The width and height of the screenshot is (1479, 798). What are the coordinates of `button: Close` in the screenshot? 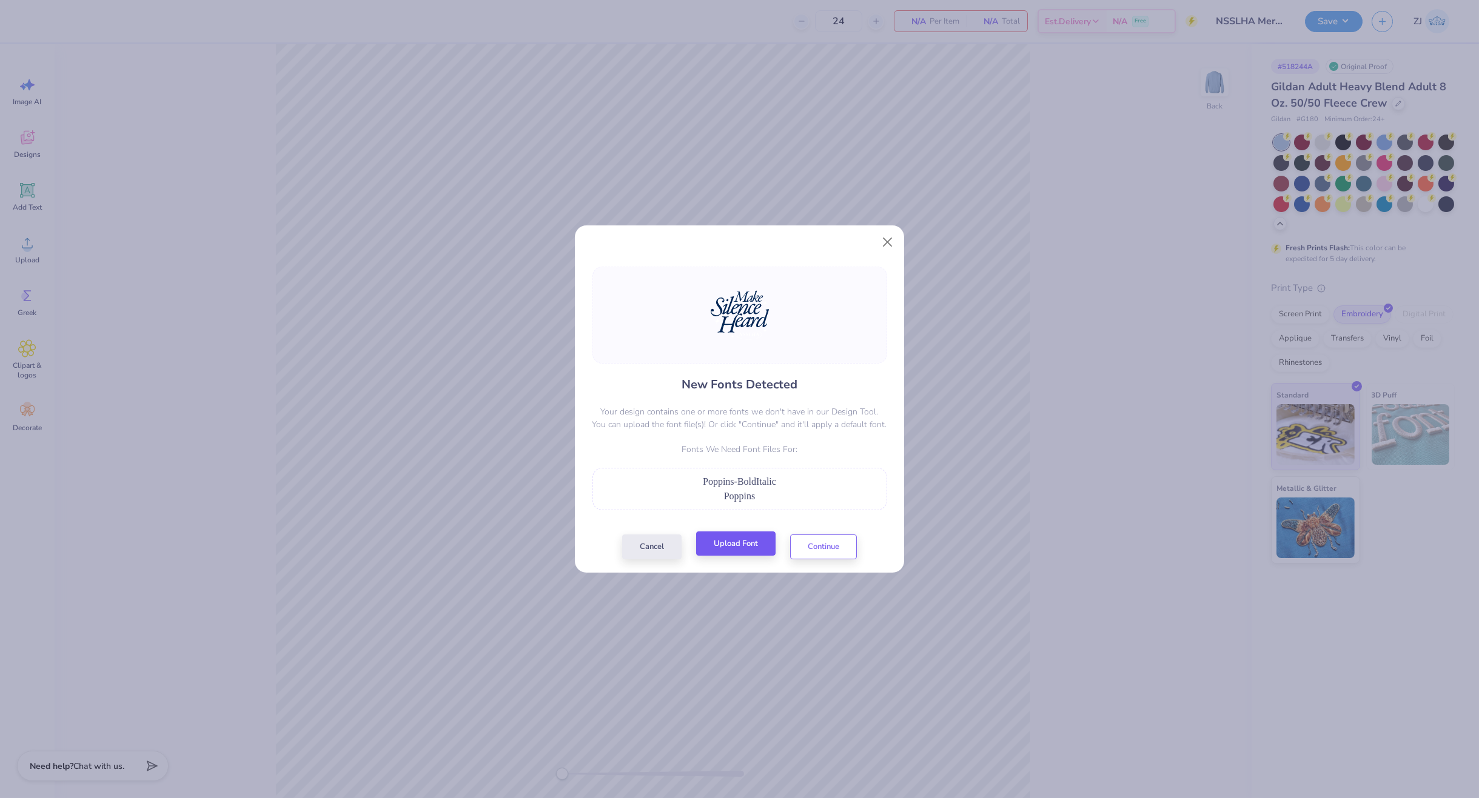 It's located at (888, 242).